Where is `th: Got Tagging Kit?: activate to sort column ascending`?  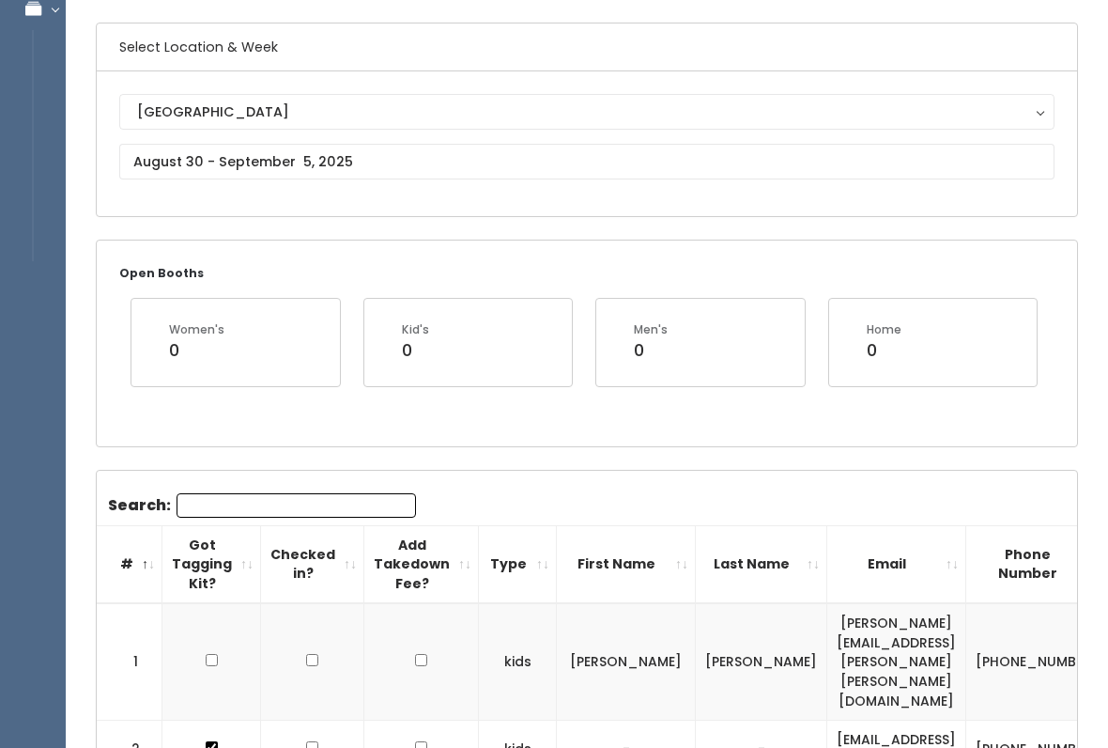
th: Got Tagging Kit?: activate to sort column ascending is located at coordinates (211, 564).